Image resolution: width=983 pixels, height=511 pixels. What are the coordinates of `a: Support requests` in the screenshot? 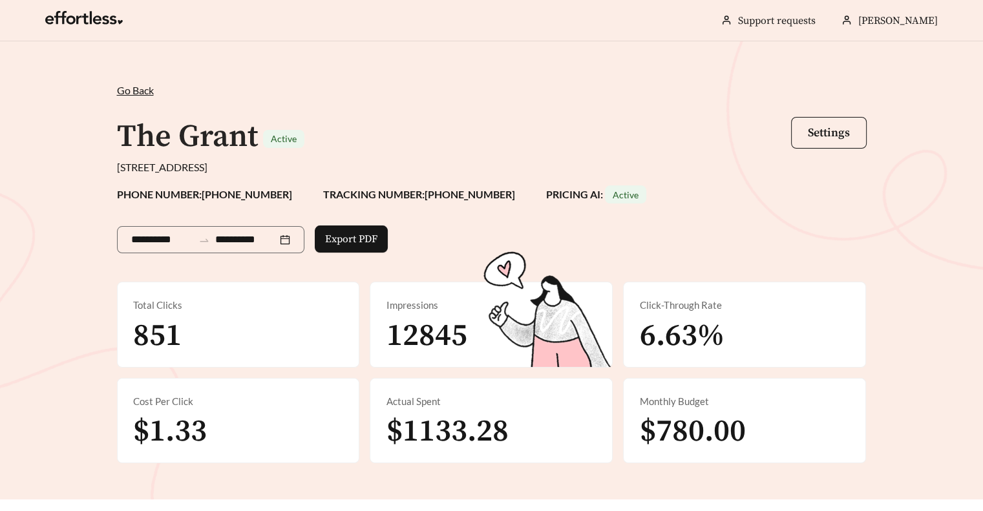 It's located at (776, 21).